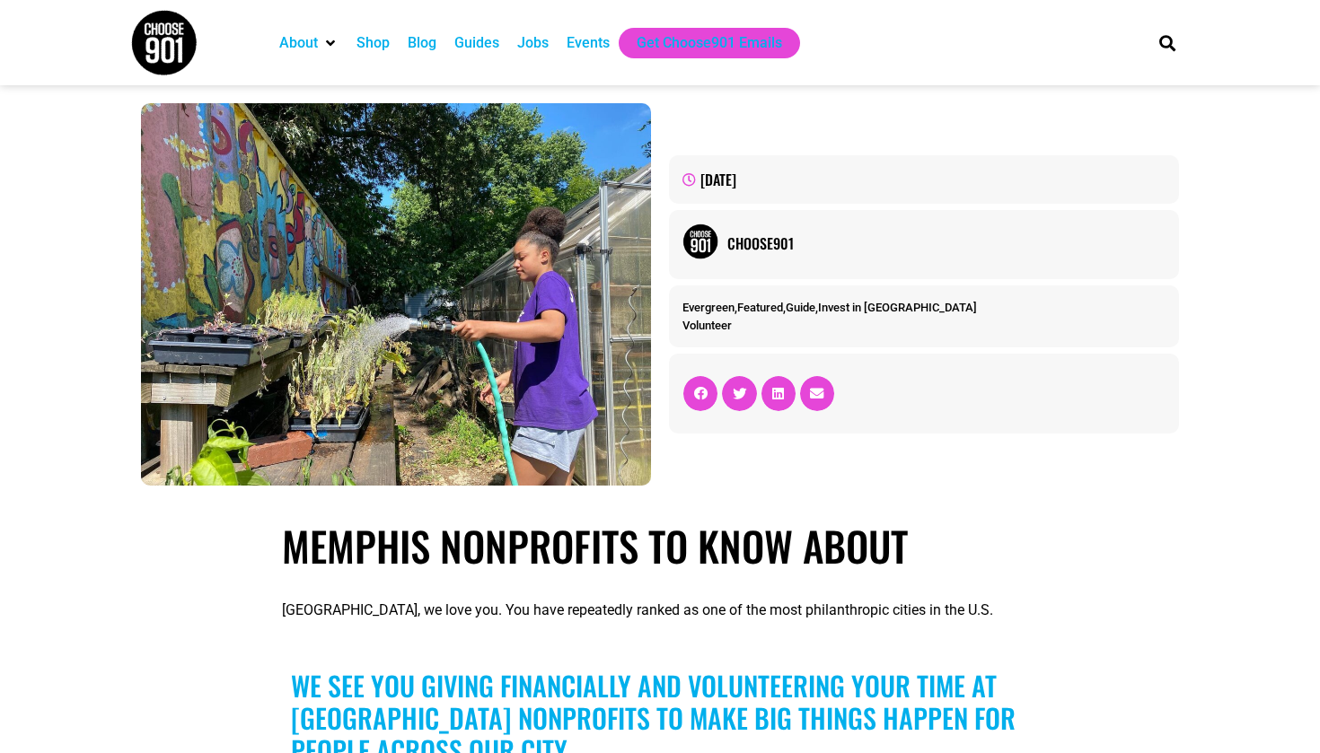 The height and width of the screenshot is (753, 1320). Describe the element at coordinates (588, 43) in the screenshot. I see `a: Events` at that location.